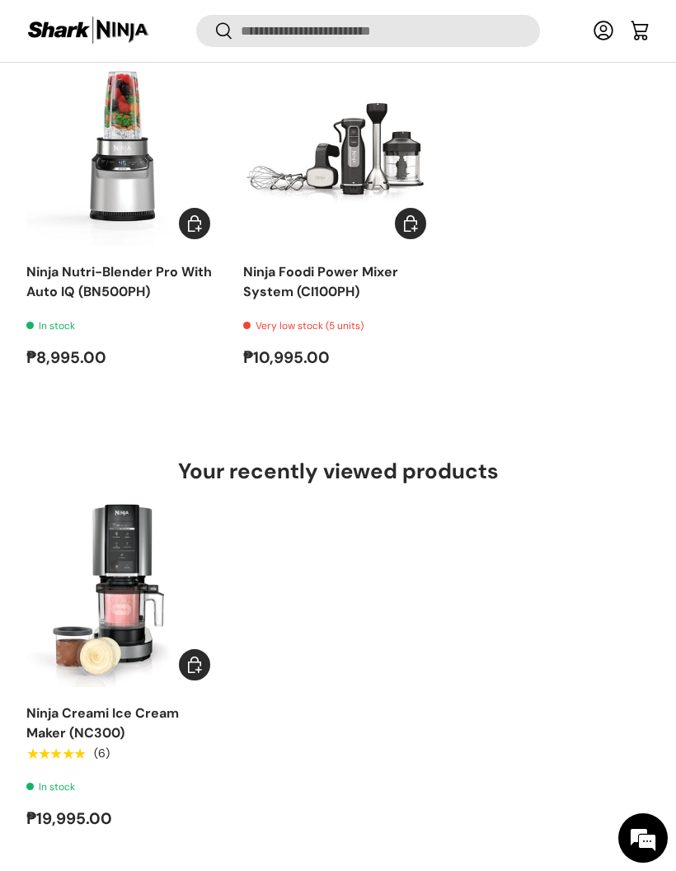  I want to click on h2: Your recently viewed products, so click(338, 472).